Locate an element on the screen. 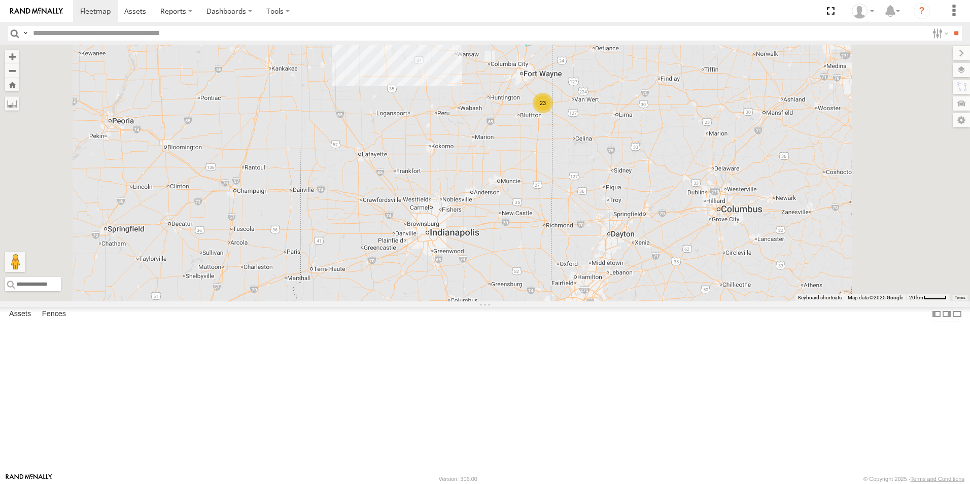 The width and height of the screenshot is (970, 484). label: Dock Summary Table to the Left is located at coordinates (936, 314).